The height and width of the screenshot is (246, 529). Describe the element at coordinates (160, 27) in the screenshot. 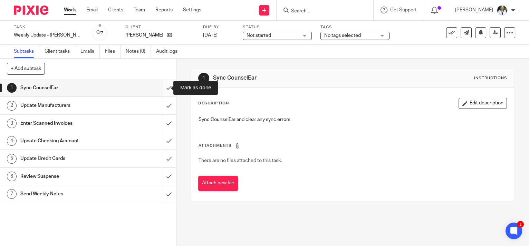

I see `label: Client` at that location.